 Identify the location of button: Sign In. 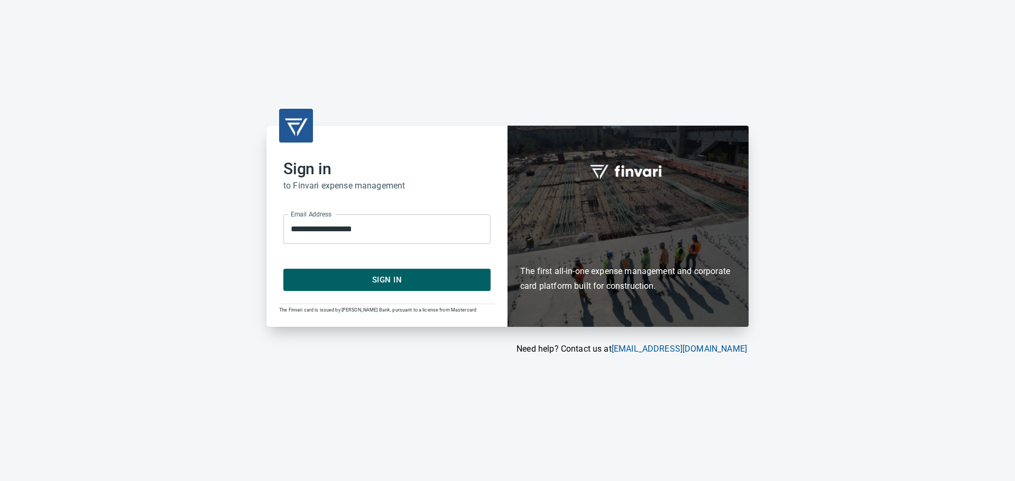
(387, 280).